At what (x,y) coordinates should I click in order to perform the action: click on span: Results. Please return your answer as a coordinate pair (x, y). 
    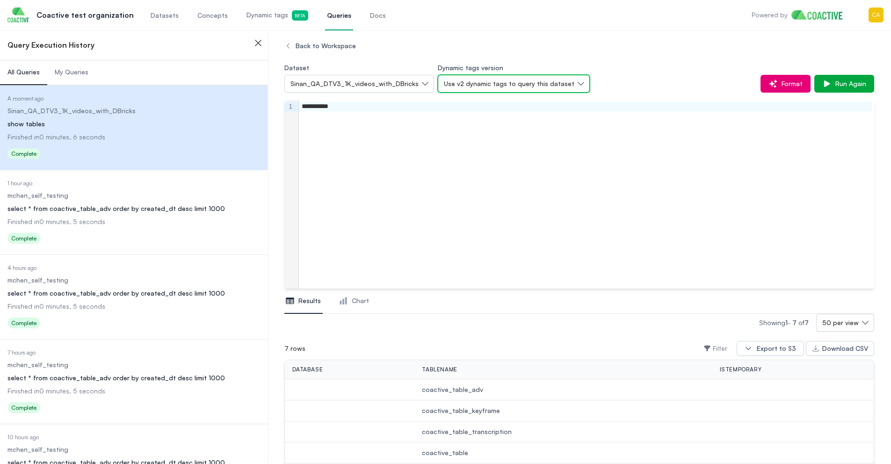
    Looking at the image, I should click on (310, 301).